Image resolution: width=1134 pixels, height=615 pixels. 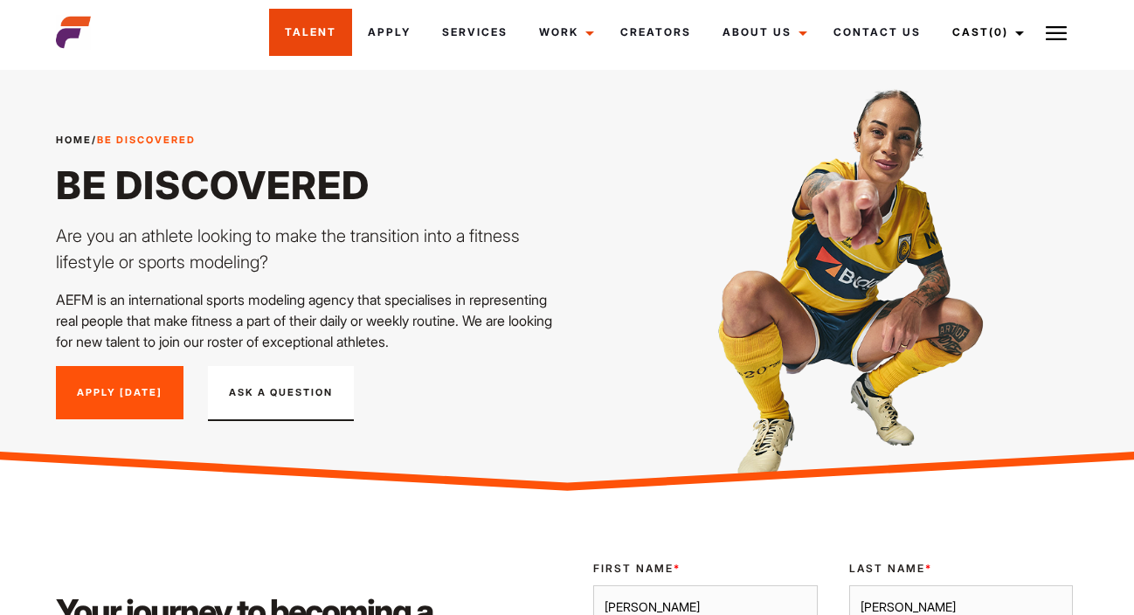 What do you see at coordinates (563, 32) in the screenshot?
I see `a: Work` at bounding box center [563, 32].